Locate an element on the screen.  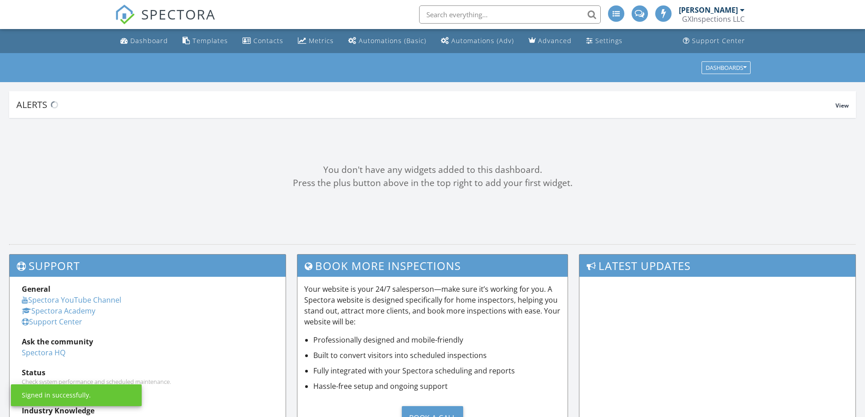
div: You don't have any widgets added to this dashboard. is located at coordinates (432, 170).